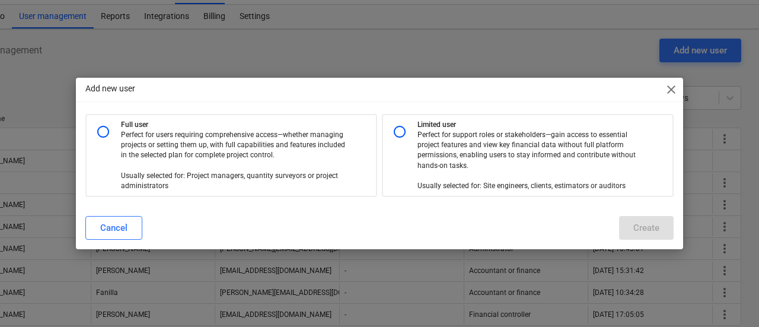 The height and width of the screenshot is (327, 759). What do you see at coordinates (542, 124) in the screenshot?
I see `p: Limited user` at bounding box center [542, 124].